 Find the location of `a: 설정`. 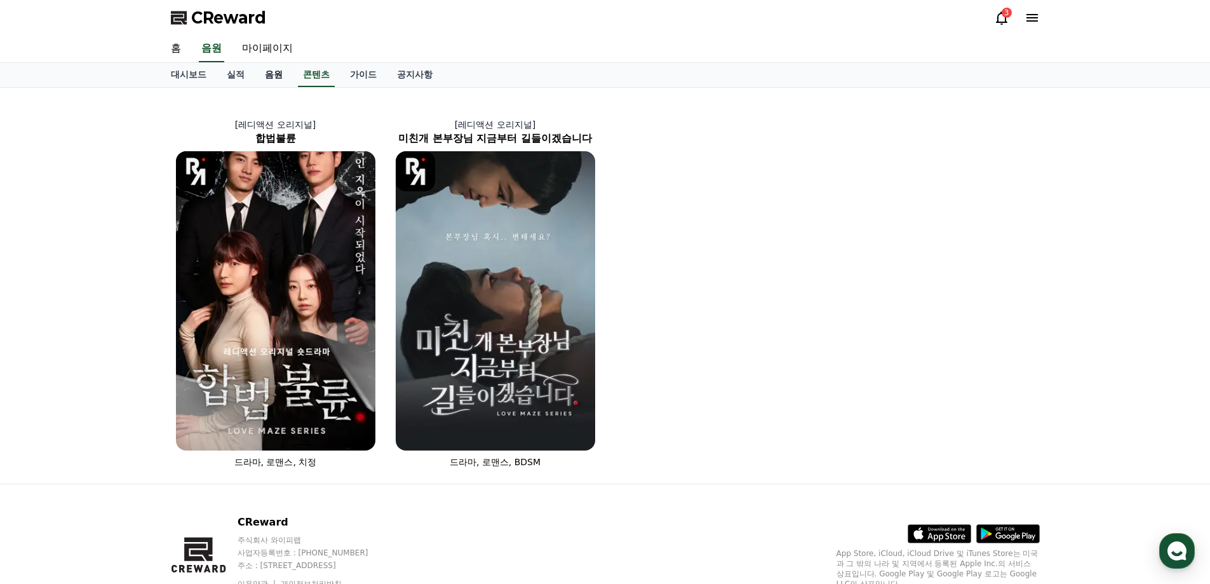

a: 설정 is located at coordinates (204, 418).